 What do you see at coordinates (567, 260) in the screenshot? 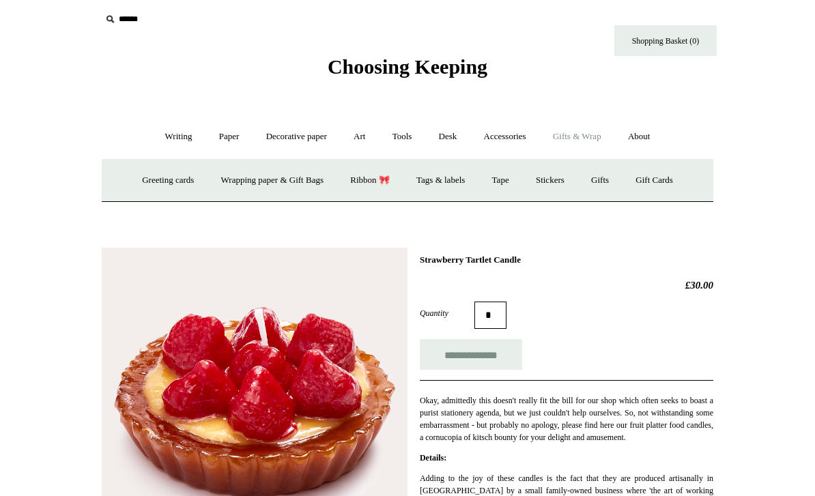
I see `h1: Strawberry Tartlet Candle` at bounding box center [567, 260].